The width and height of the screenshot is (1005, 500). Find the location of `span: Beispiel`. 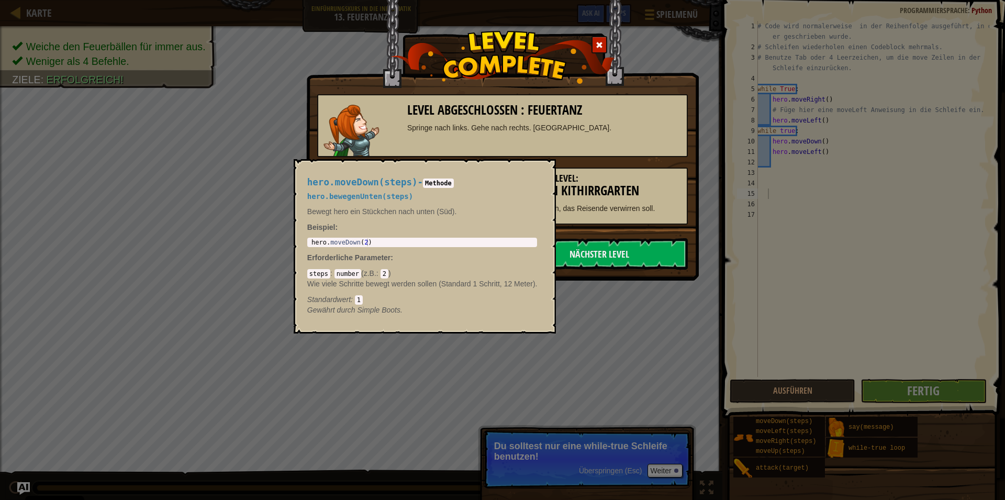

span: Beispiel is located at coordinates (321, 227).